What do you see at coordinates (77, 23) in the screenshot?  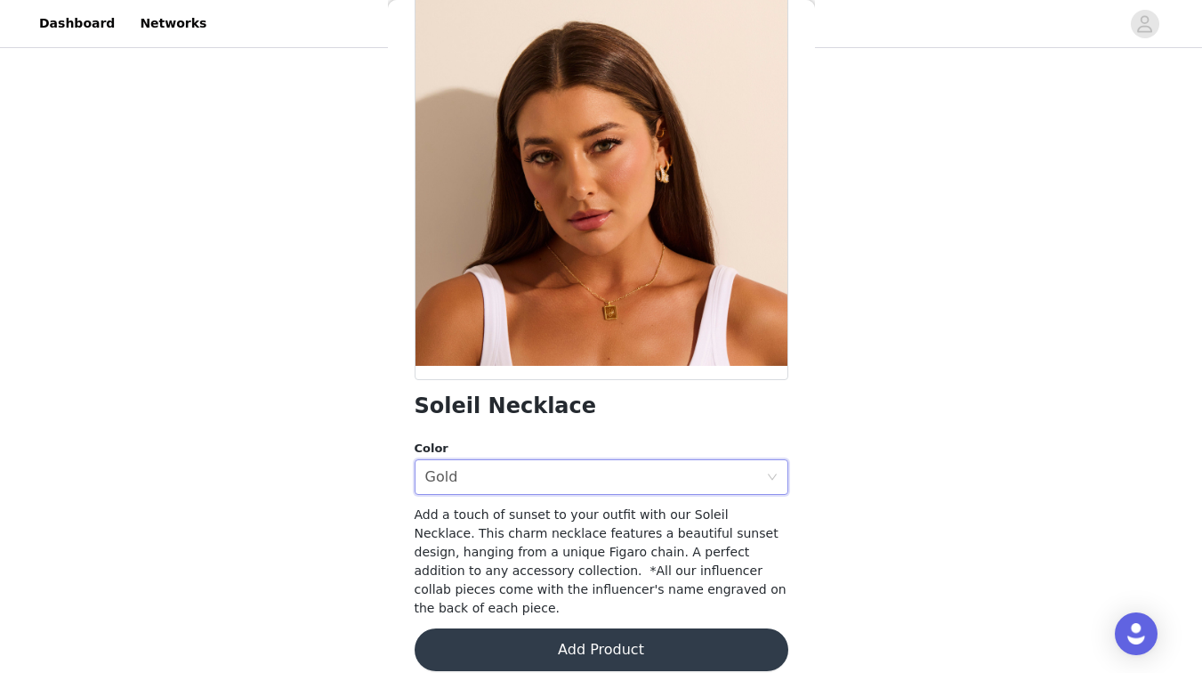 I see `a: Dashboard` at bounding box center [77, 23].